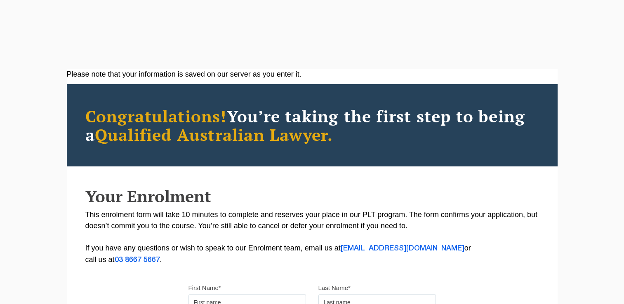 Image resolution: width=624 pixels, height=304 pixels. What do you see at coordinates (312, 196) in the screenshot?
I see `h2: Your Enrolment` at bounding box center [312, 196].